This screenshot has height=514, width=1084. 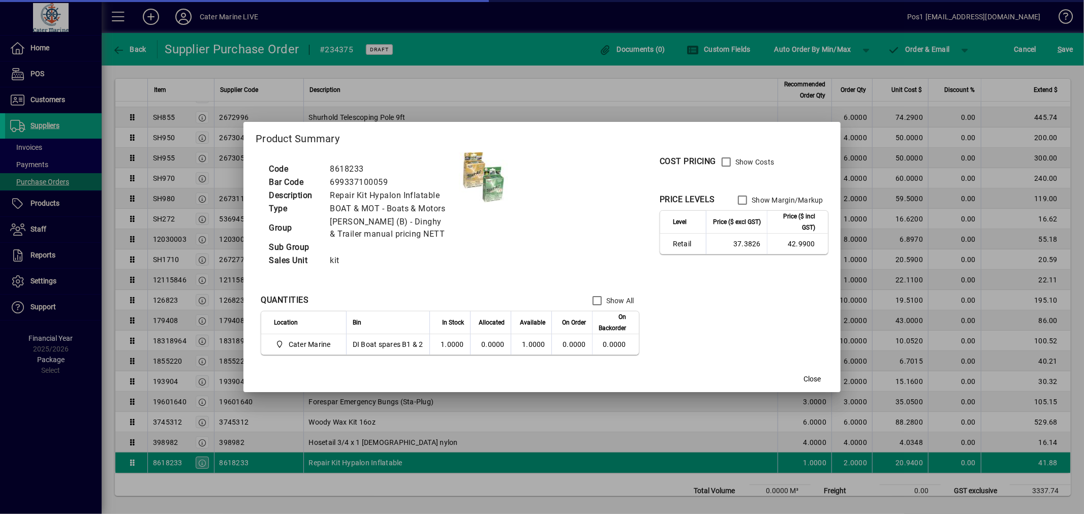 I want to click on span: 0.0000, so click(x=574, y=345).